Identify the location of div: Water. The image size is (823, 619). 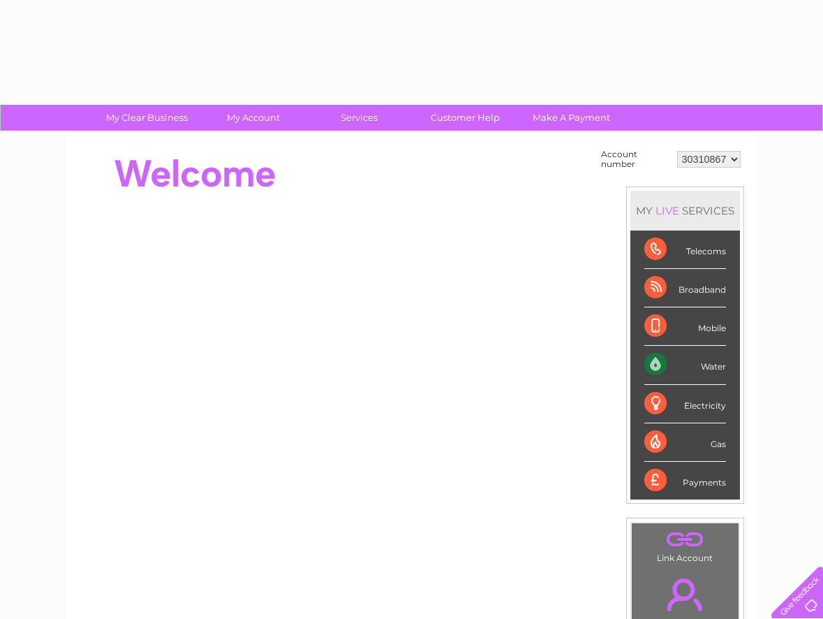
(685, 365).